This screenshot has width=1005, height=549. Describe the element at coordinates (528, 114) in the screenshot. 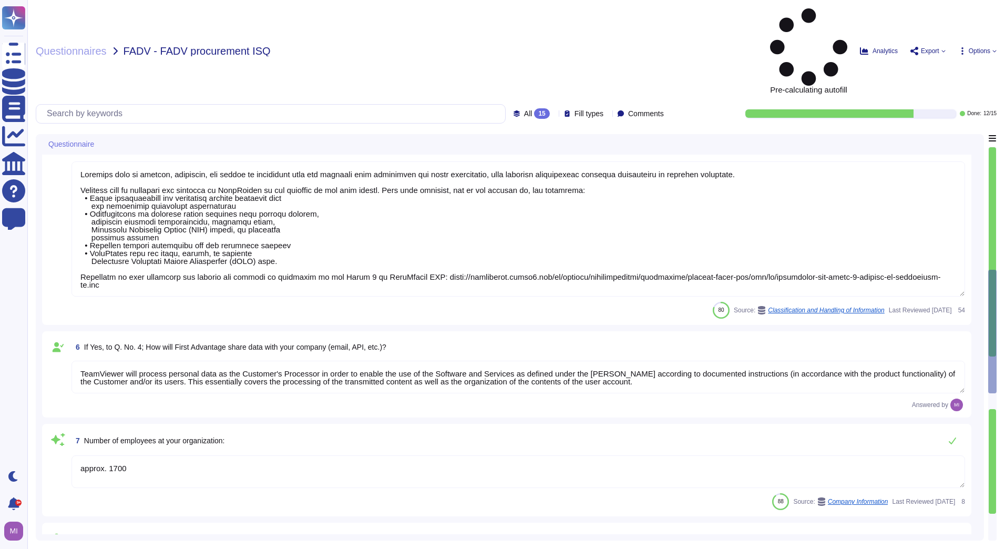

I see `span: All` at that location.